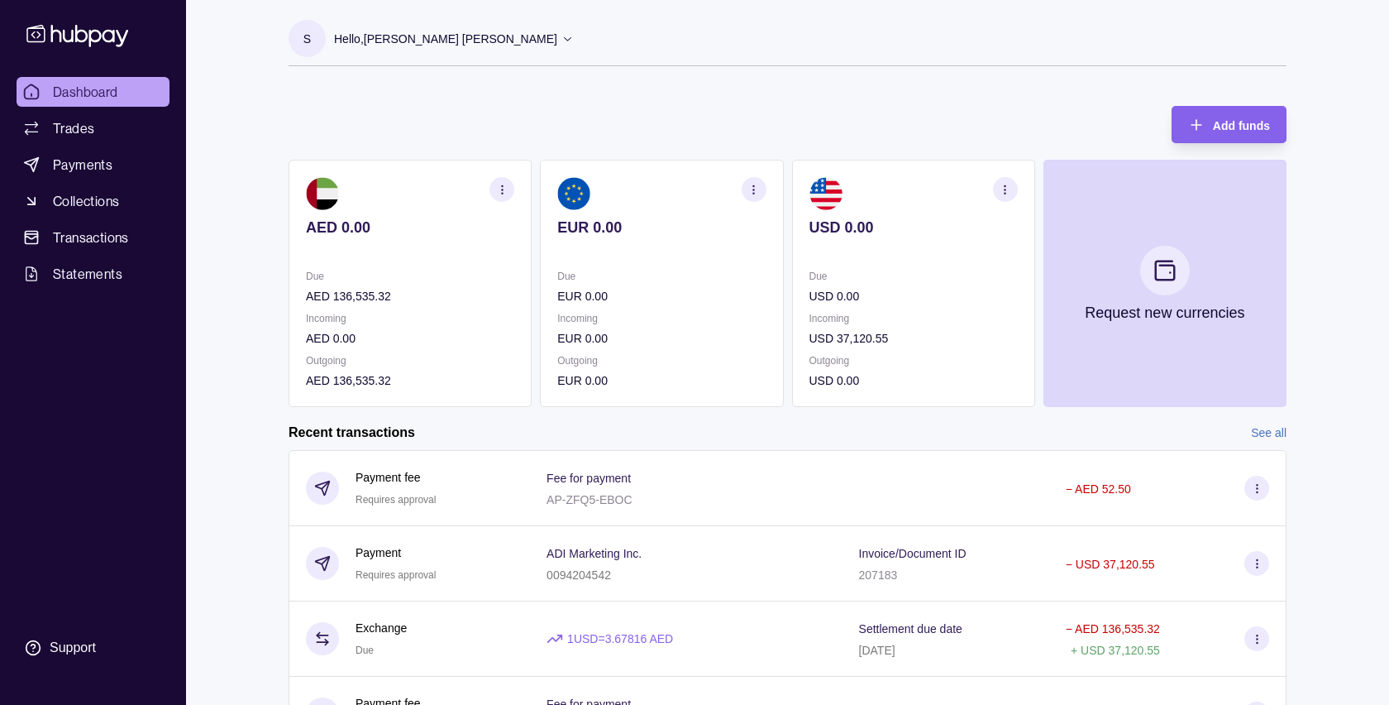  I want to click on p: S, so click(307, 39).